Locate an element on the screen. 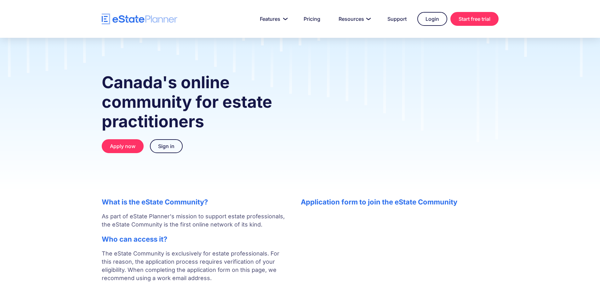  a: Features is located at coordinates (272, 19).